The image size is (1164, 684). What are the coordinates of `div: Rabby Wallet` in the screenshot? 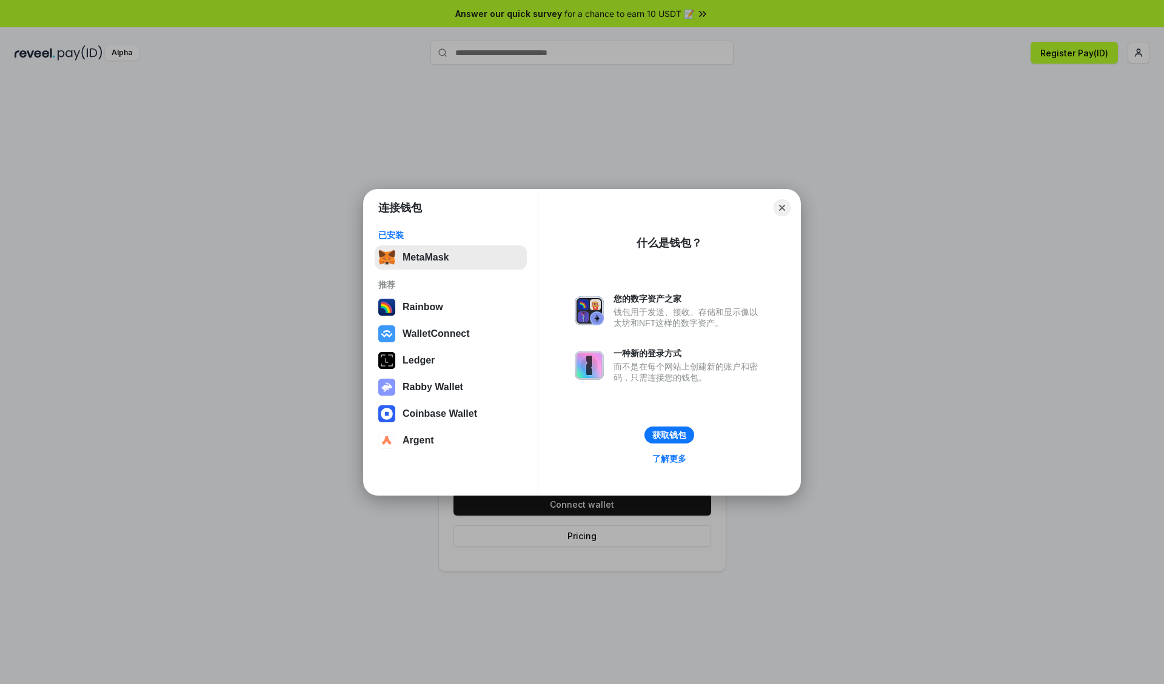 It's located at (433, 387).